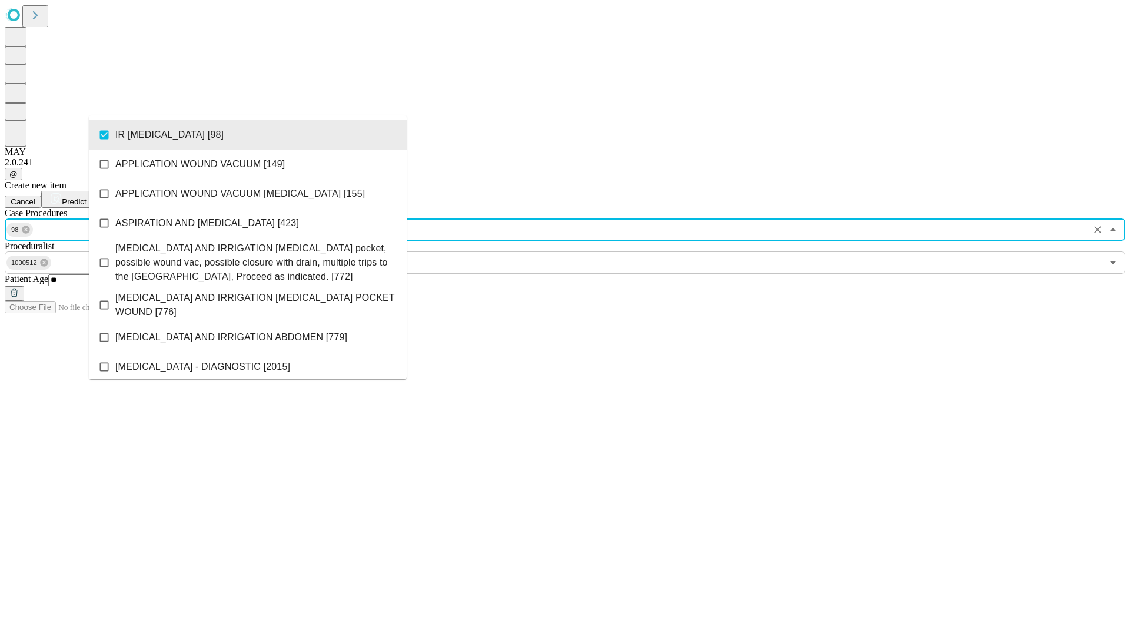  What do you see at coordinates (200, 164) in the screenshot?
I see `span: APPLICATION WOUND VACUUM [149]` at bounding box center [200, 164].